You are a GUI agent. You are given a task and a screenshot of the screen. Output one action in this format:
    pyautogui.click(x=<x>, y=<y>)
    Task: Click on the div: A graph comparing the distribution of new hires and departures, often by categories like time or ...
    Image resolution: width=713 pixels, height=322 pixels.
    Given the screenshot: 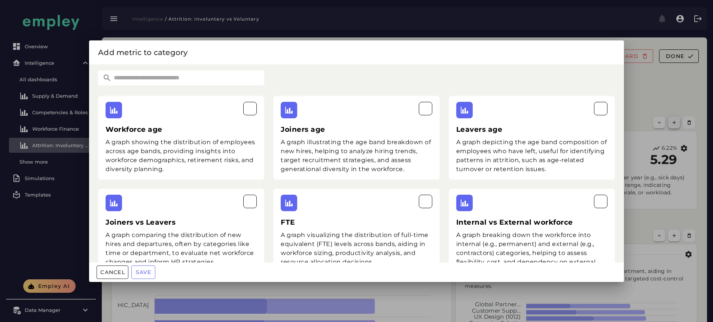 What is the action you would take?
    pyautogui.click(x=181, y=249)
    